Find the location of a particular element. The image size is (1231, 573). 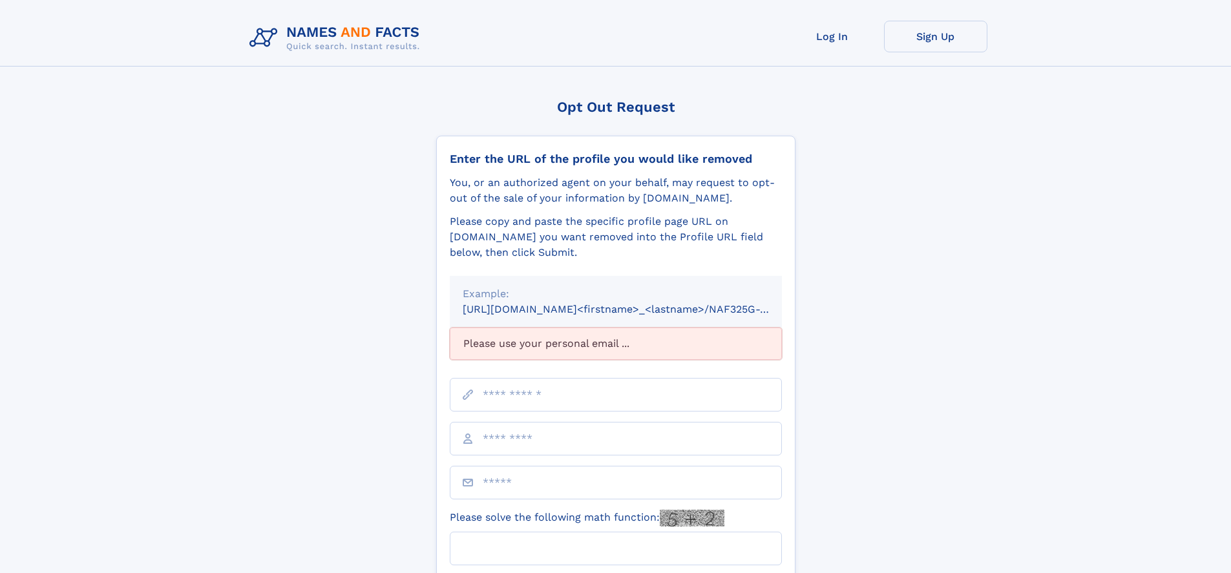

a: Log In is located at coordinates (833, 36).